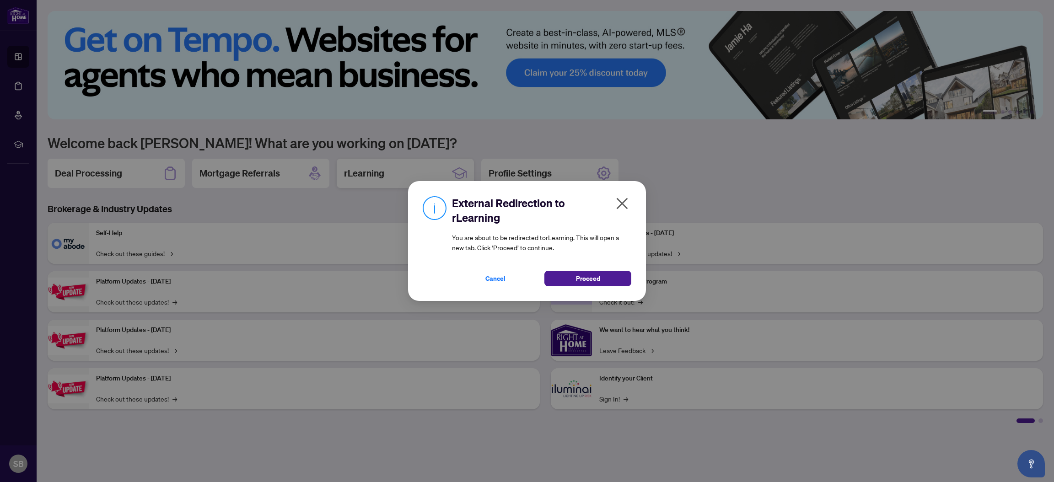 Image resolution: width=1054 pixels, height=482 pixels. What do you see at coordinates (588, 279) in the screenshot?
I see `span: Proceed` at bounding box center [588, 279].